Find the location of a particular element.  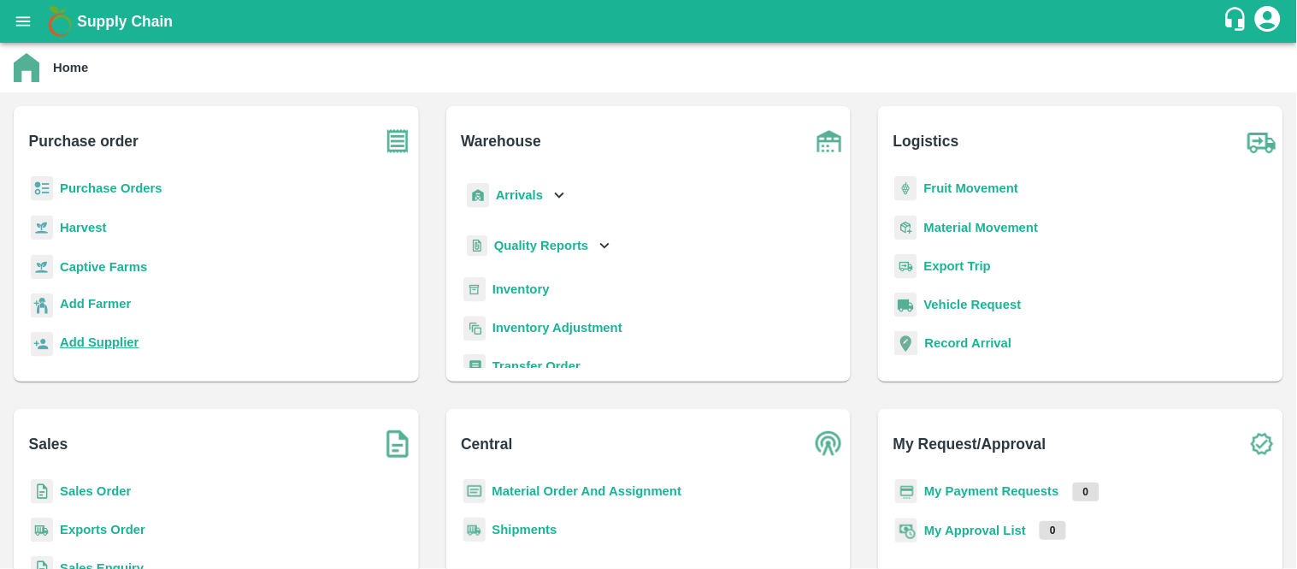

b: Material Movement is located at coordinates (982, 227).